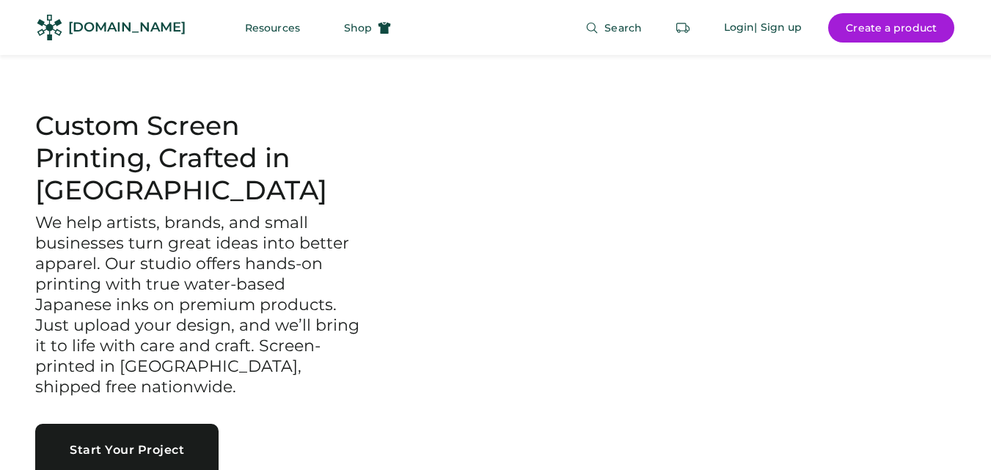 The image size is (991, 470). Describe the element at coordinates (272, 28) in the screenshot. I see `button: Resources` at that location.